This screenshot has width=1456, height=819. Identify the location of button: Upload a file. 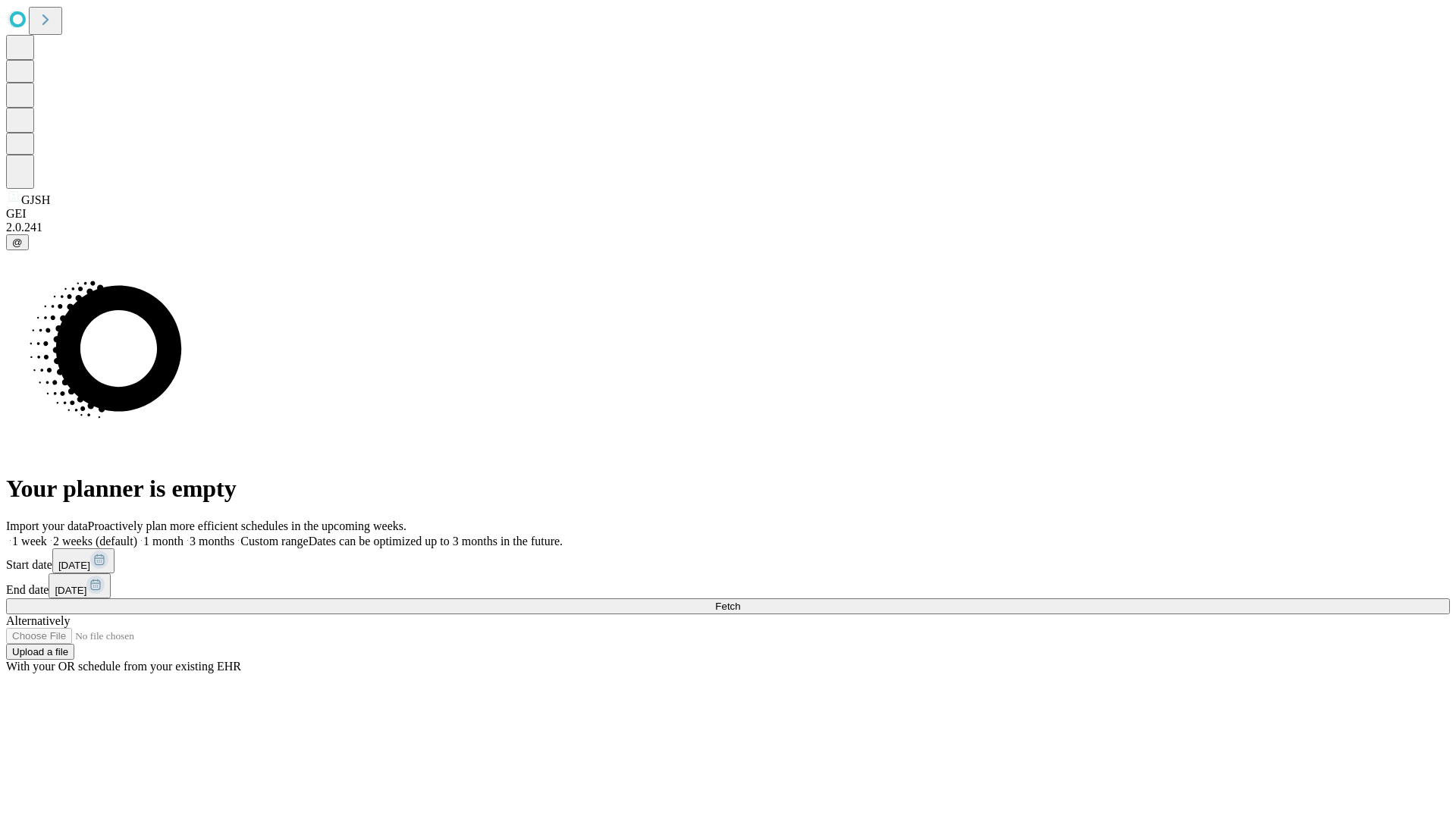
(41, 652).